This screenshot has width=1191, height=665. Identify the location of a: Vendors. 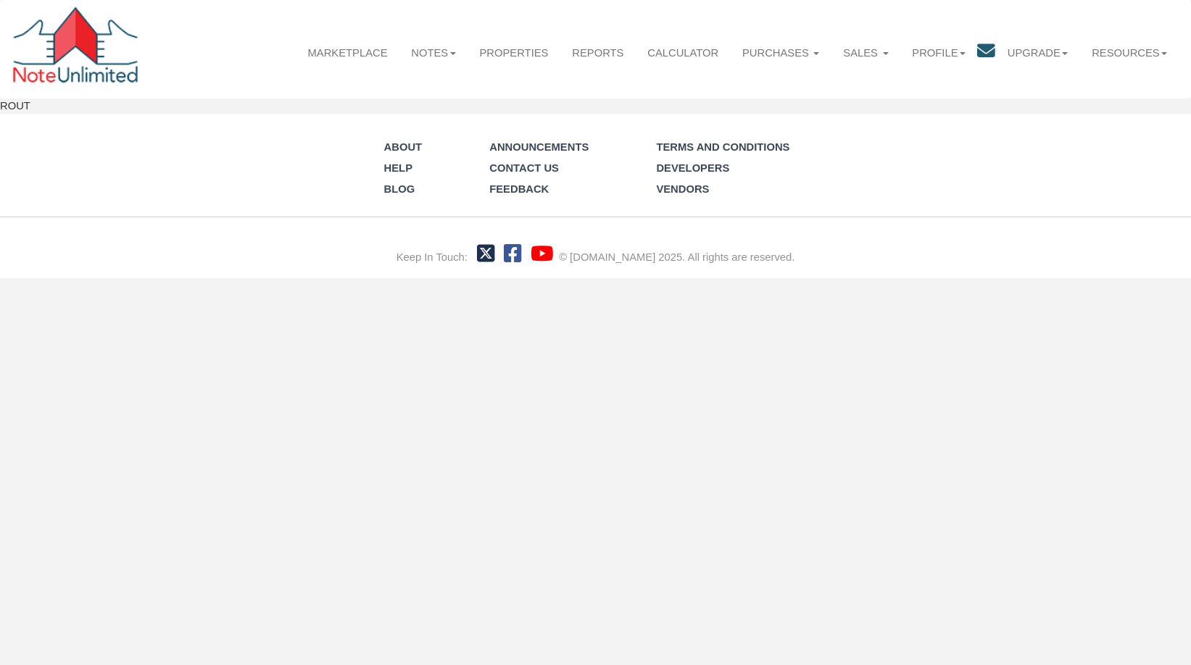
(682, 189).